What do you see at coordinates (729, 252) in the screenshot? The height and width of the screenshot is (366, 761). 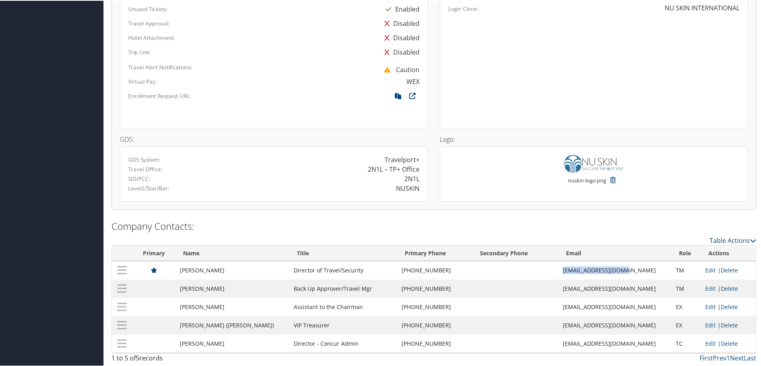 I see `th: Actions` at bounding box center [729, 252].